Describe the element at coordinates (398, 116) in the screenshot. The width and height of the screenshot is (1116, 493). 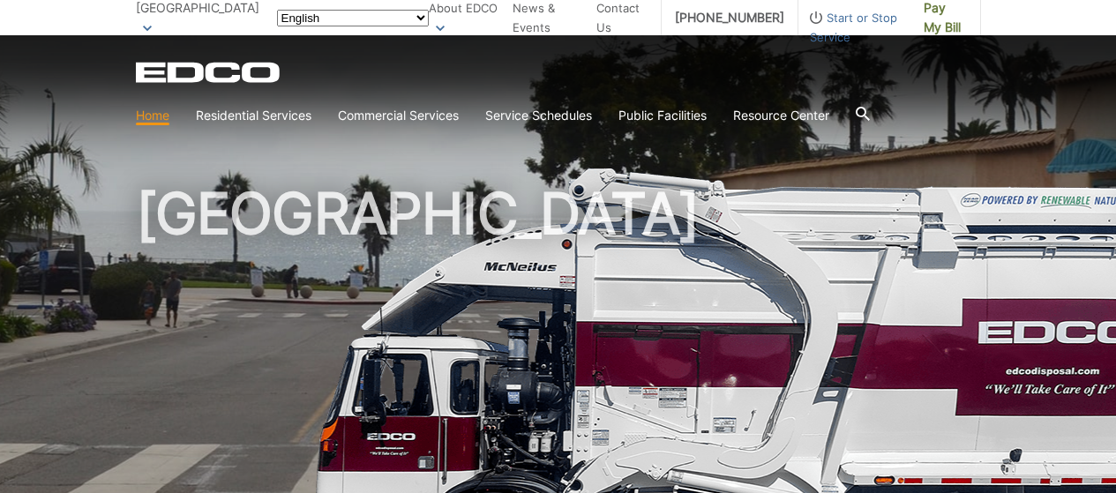
I see `a: Commercial Services` at that location.